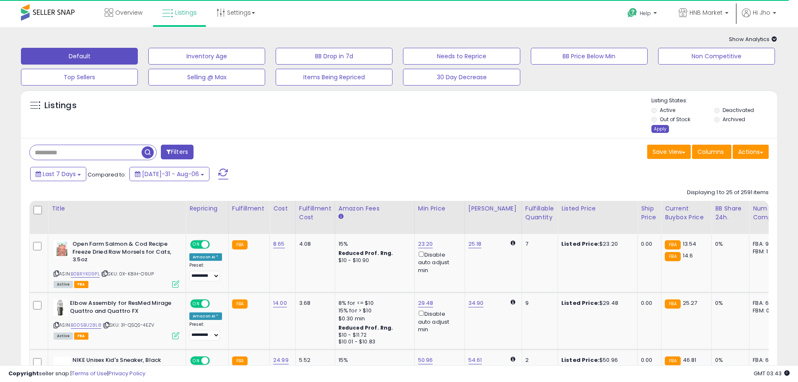 Image resolution: width=798 pixels, height=382 pixels. What do you see at coordinates (373, 311) in the screenshot?
I see `div: 15% for > $10` at bounding box center [373, 311].